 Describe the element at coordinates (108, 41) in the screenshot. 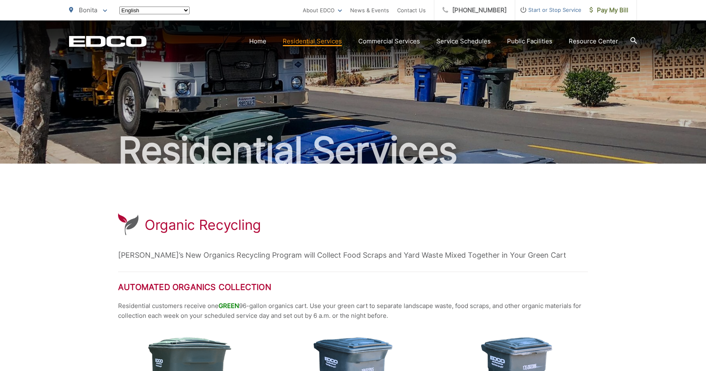

I see `a: EDCD logo. Return to the homepage.` at that location.